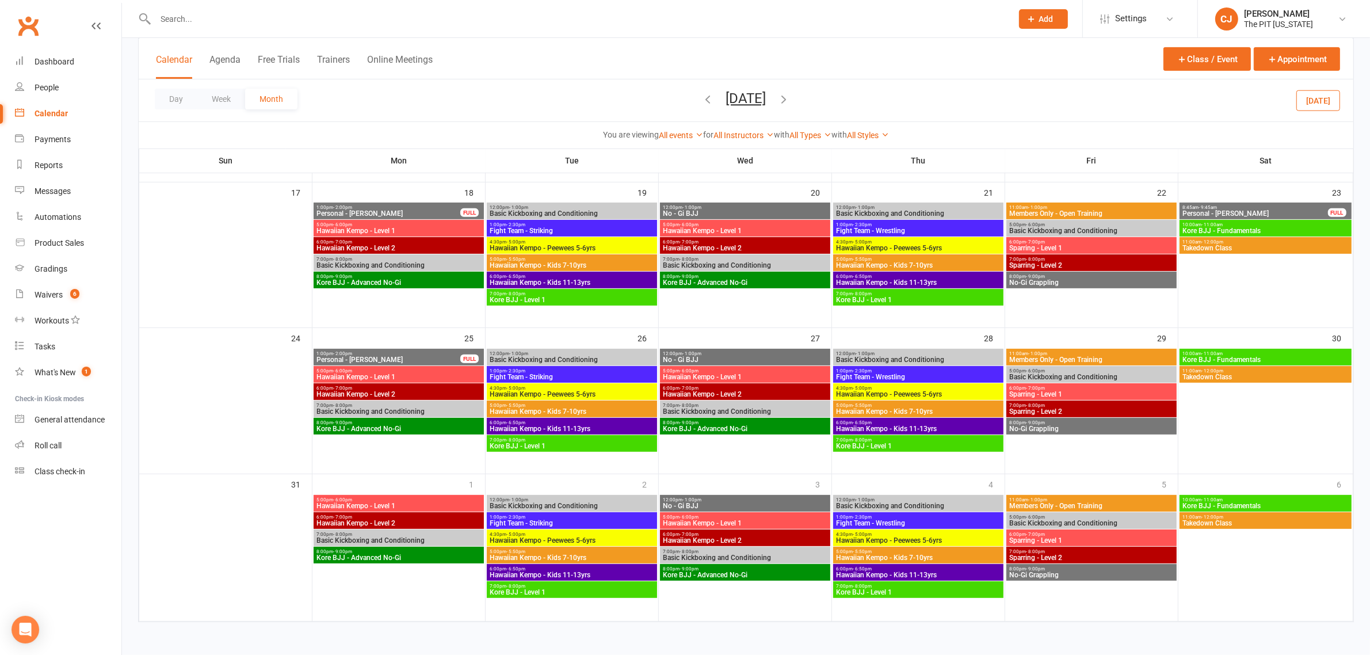  What do you see at coordinates (1266, 248) in the screenshot?
I see `span: Takedown Class` at bounding box center [1266, 248].